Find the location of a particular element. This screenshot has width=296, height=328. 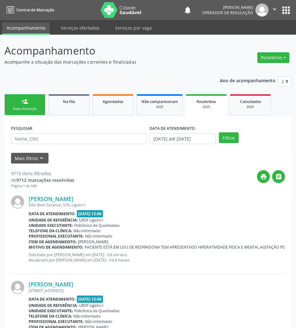

span: Não compareceram is located at coordinates (160, 102).